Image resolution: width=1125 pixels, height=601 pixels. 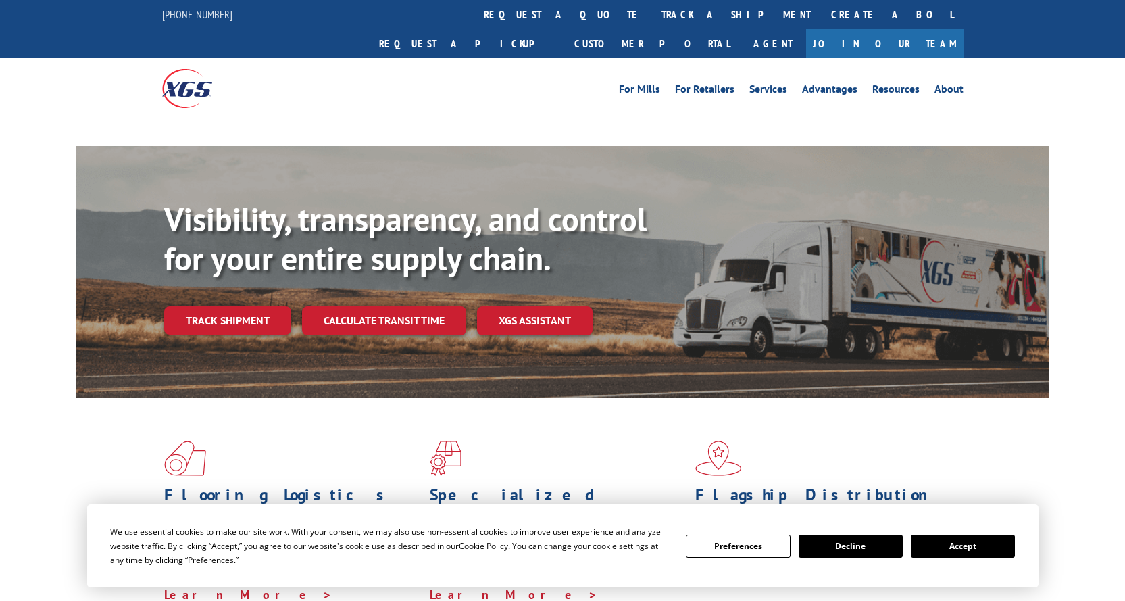 What do you see at coordinates (823, 506) in the screenshot?
I see `h1: Flagship Distribution Model` at bounding box center [823, 506].